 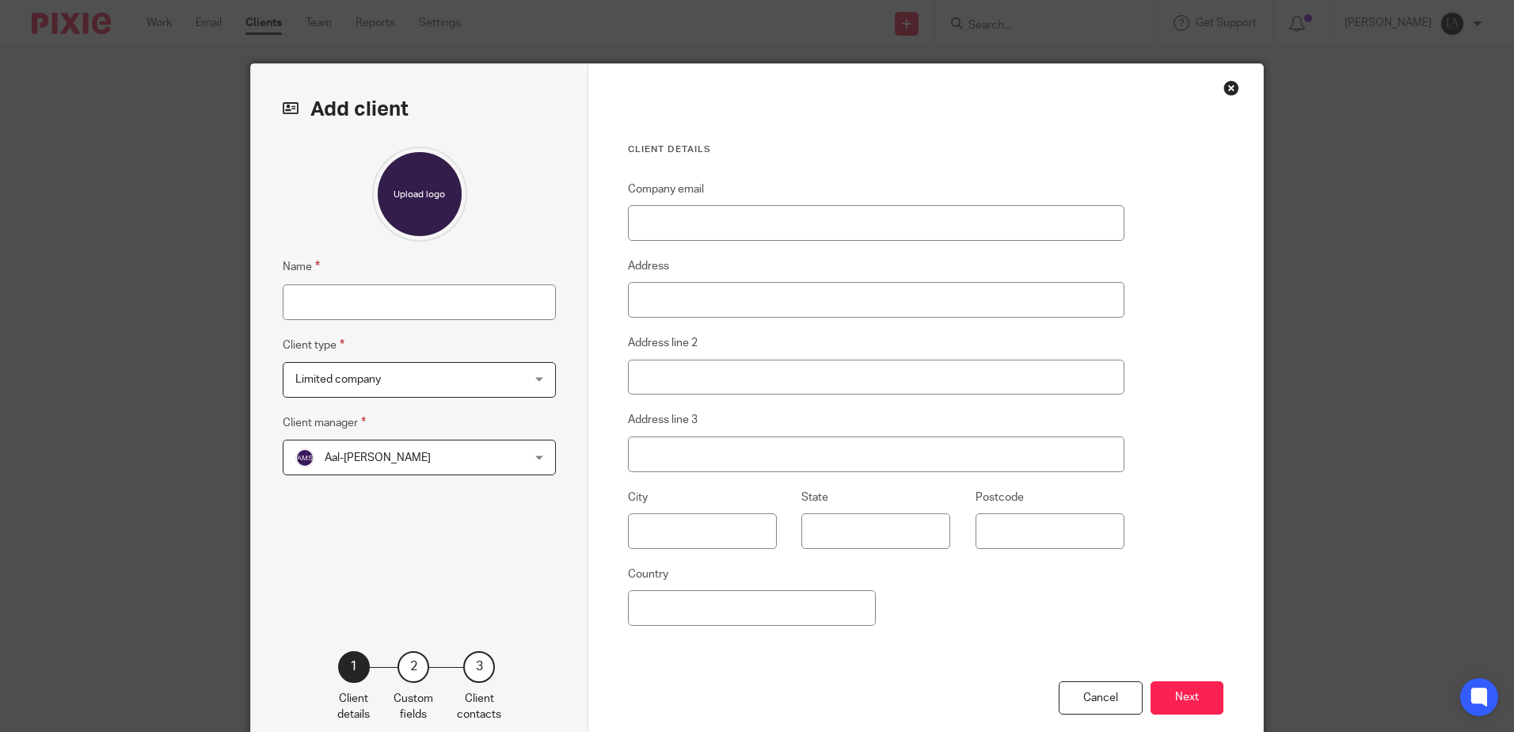 What do you see at coordinates (663, 420) in the screenshot?
I see `label: Address line 3` at bounding box center [663, 420].